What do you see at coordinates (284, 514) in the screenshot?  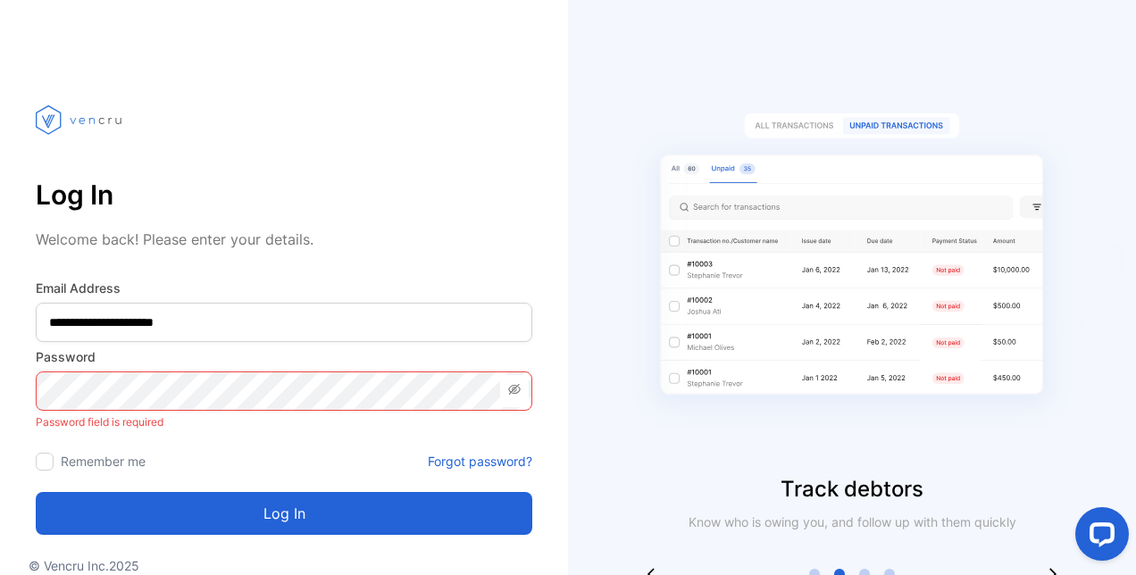 I see `button: Log in` at bounding box center [284, 514].